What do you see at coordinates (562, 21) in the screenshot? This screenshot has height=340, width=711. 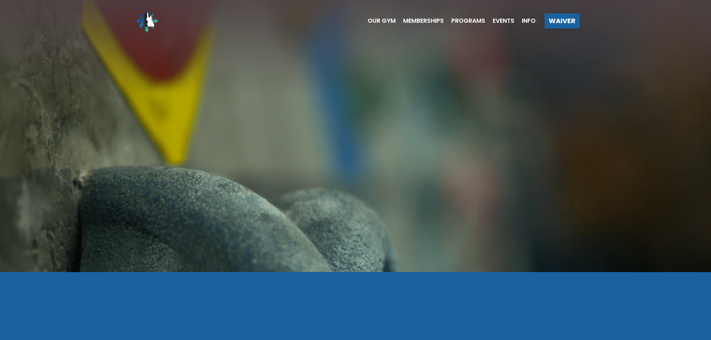 I see `a: Waiver` at bounding box center [562, 21].